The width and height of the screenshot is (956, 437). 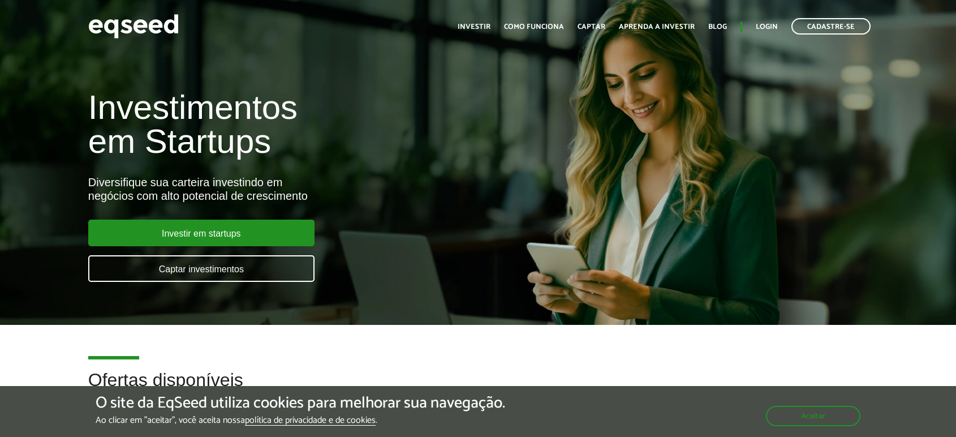 I want to click on p: Ao clicar em "aceitar", você aceita nossa ., so click(x=300, y=420).